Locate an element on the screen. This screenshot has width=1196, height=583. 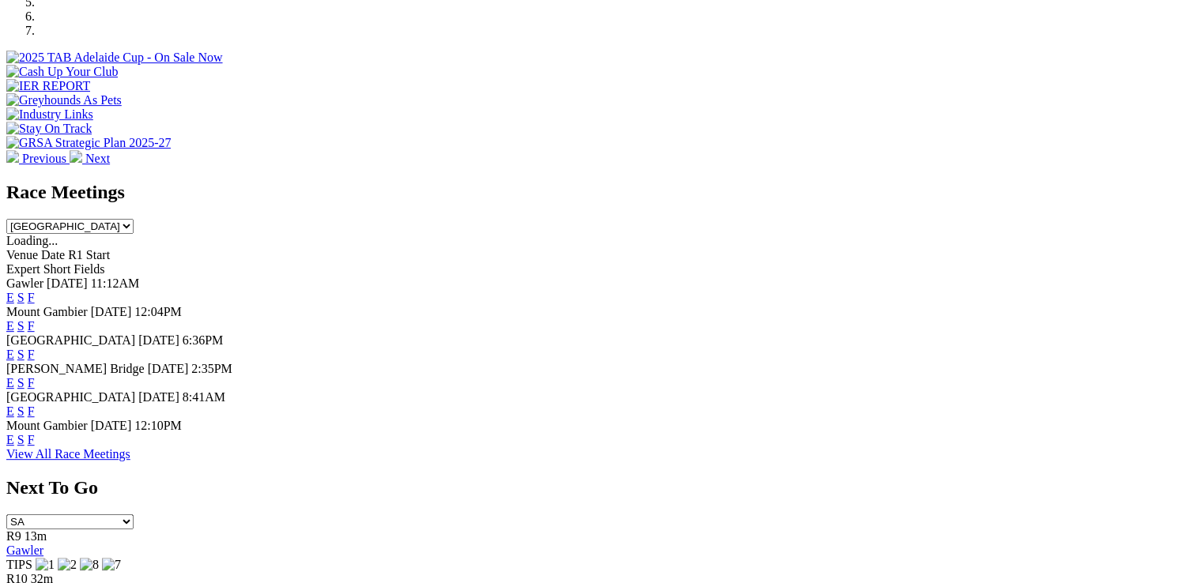
h2: Next To Go is located at coordinates (597, 488).